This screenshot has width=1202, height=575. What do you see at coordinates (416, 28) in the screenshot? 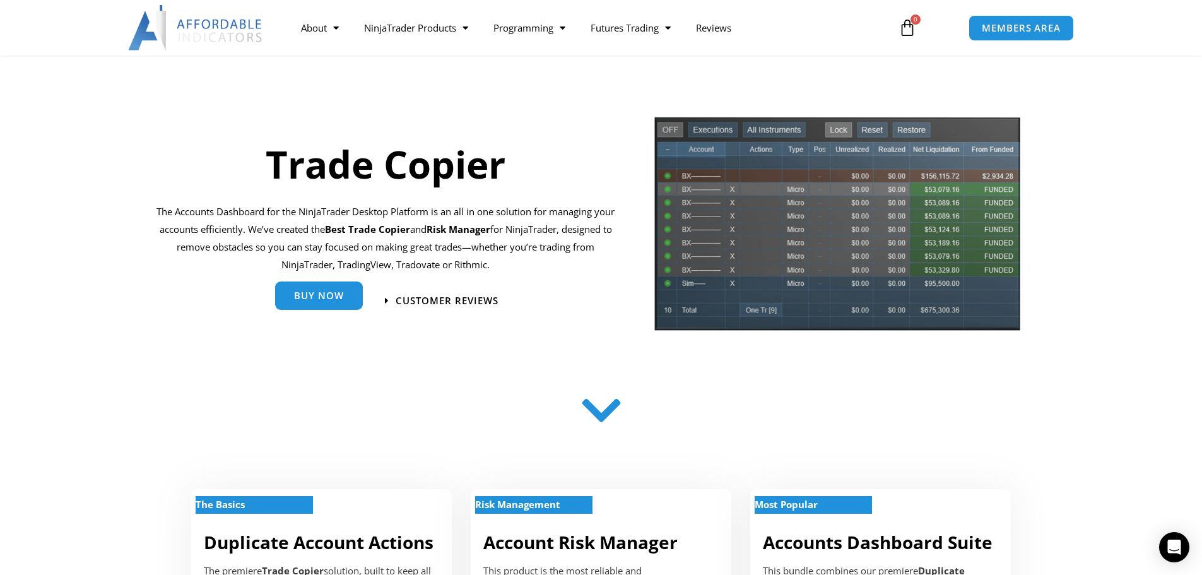
I see `a: NinjaTrader Products` at bounding box center [416, 28].